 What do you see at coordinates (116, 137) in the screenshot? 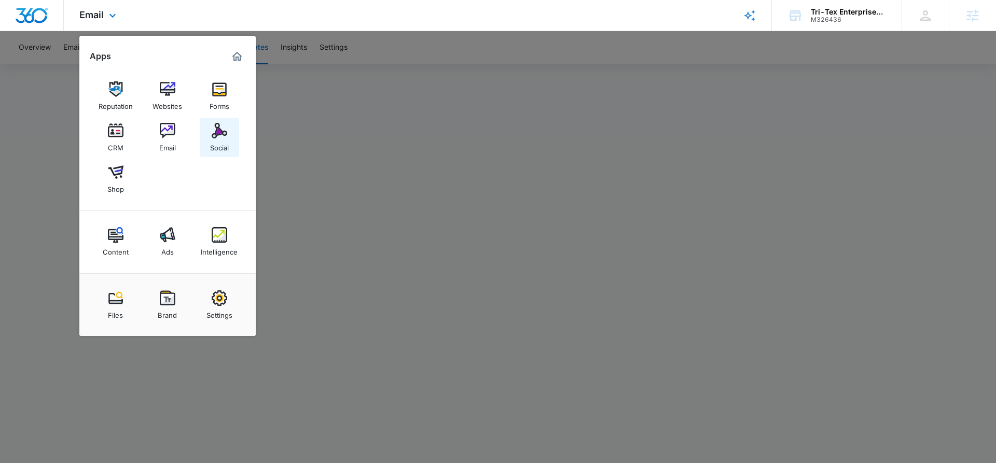
I see `a: CRM` at bounding box center [116, 137].